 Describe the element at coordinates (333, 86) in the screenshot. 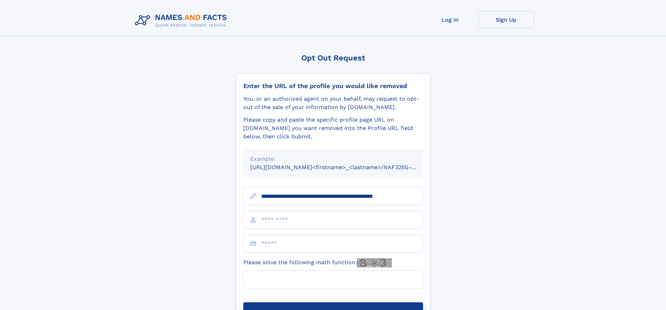

I see `div: Enter the URL of the profile you would like removed` at that location.